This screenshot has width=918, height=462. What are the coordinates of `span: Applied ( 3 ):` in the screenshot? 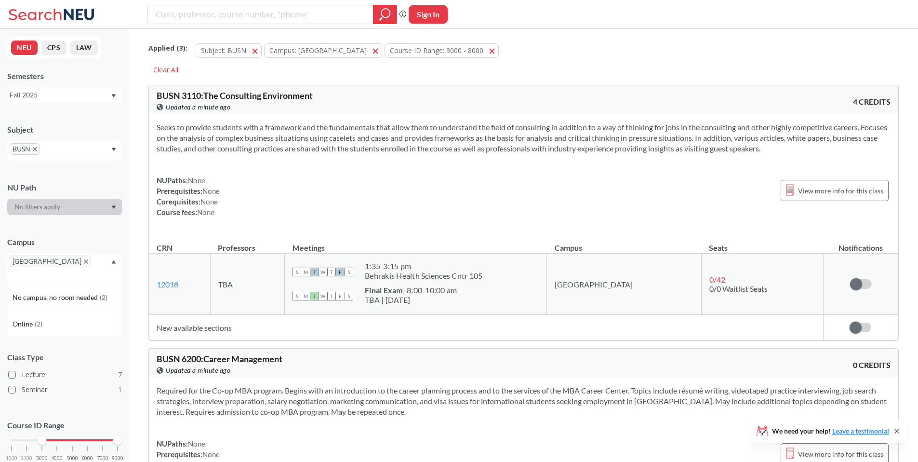 It's located at (168, 48).